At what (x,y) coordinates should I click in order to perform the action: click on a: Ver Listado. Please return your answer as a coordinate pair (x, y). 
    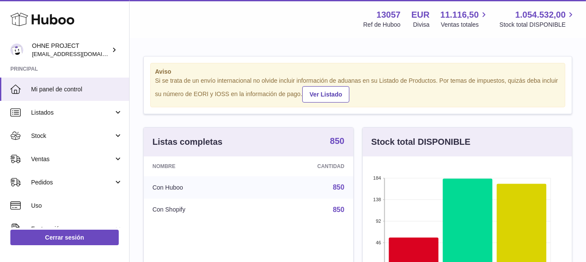
    Looking at the image, I should click on (325, 94).